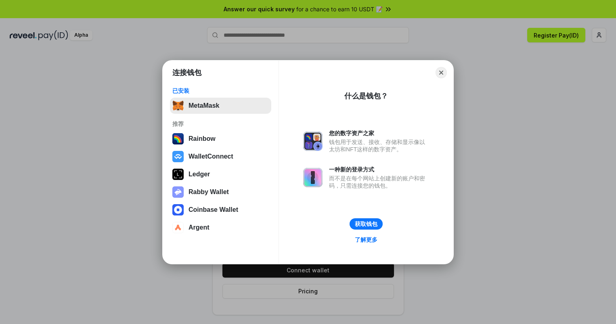  Describe the element at coordinates (220, 192) in the screenshot. I see `button: Rabby Wallet` at that location.